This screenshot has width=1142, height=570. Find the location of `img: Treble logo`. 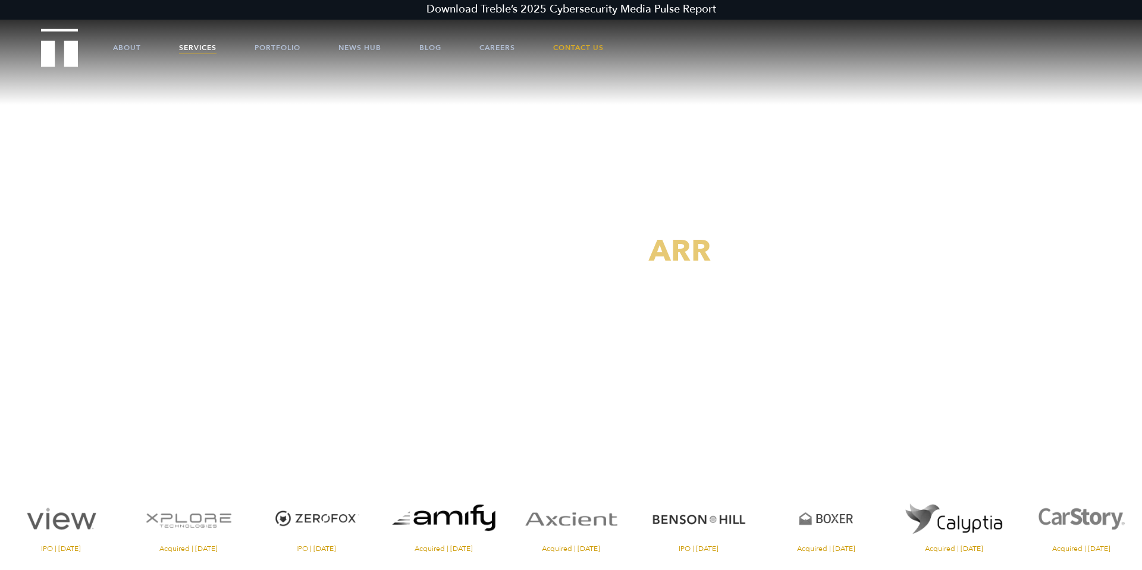

img: Treble logo is located at coordinates (60, 48).